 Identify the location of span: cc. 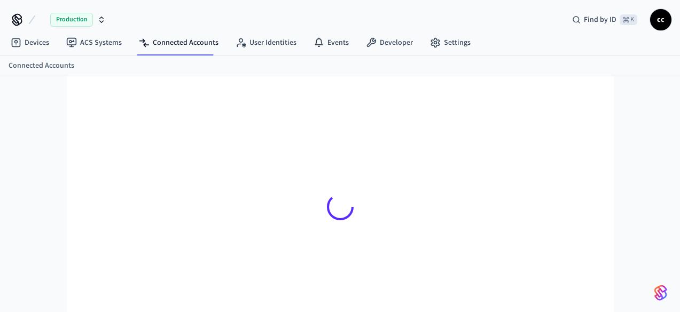
(661, 20).